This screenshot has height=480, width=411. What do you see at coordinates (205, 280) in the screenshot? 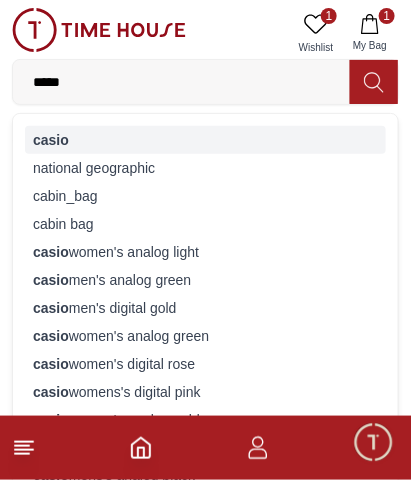
I see `div: men's analog green` at bounding box center [205, 280].